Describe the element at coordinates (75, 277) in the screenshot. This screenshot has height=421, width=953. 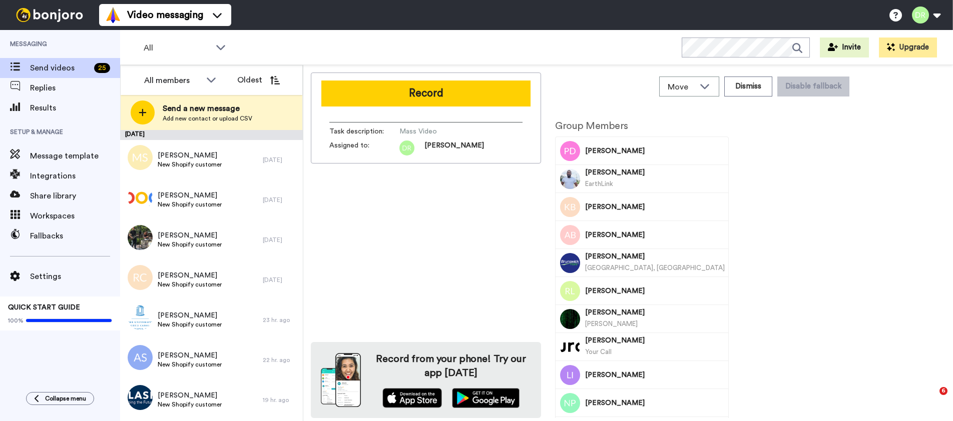
I see `span: Settings` at that location.